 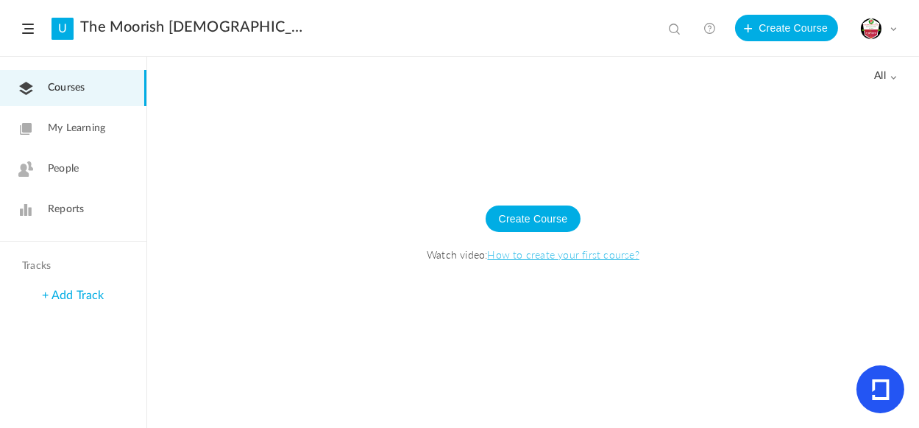 What do you see at coordinates (77, 128) in the screenshot?
I see `span: My Learning` at bounding box center [77, 128].